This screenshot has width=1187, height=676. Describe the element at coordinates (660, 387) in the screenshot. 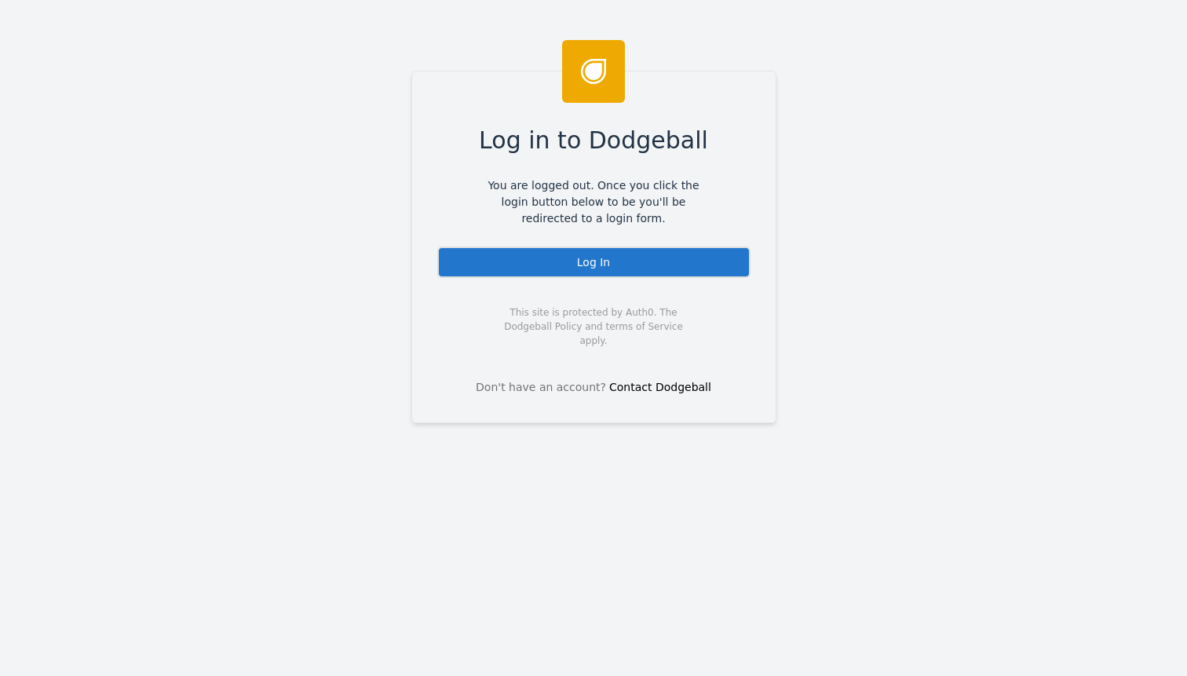

I see `a: Contact Dodgeball` at that location.